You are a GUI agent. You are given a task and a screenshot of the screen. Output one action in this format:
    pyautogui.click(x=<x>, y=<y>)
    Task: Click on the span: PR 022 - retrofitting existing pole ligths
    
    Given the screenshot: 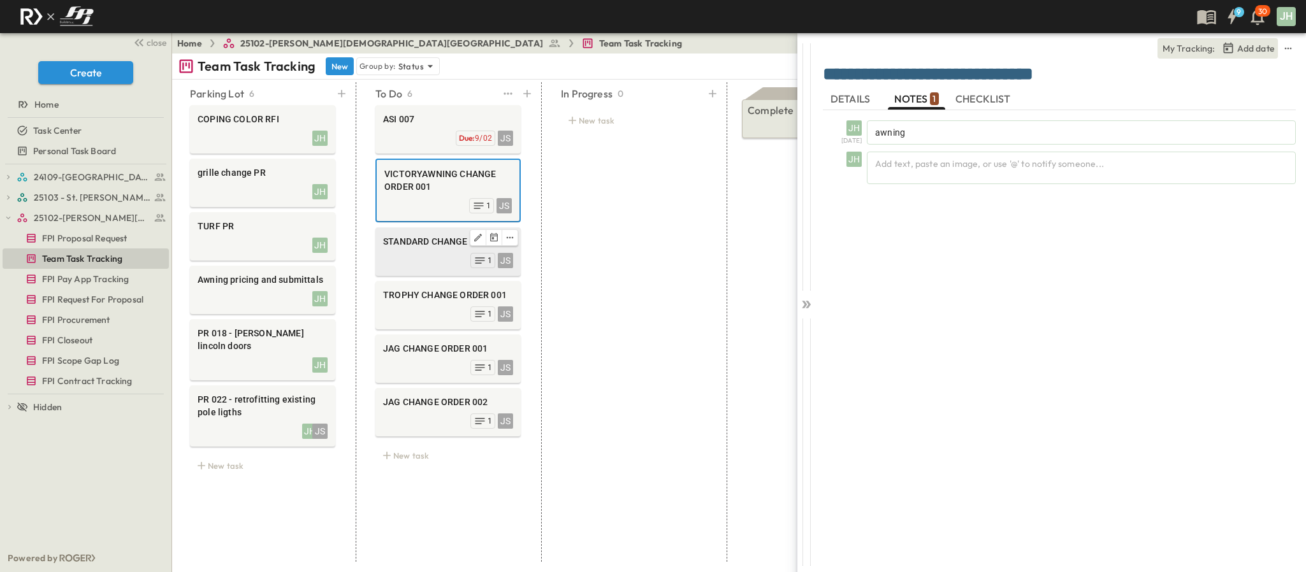 What is the action you would take?
    pyautogui.click(x=263, y=406)
    